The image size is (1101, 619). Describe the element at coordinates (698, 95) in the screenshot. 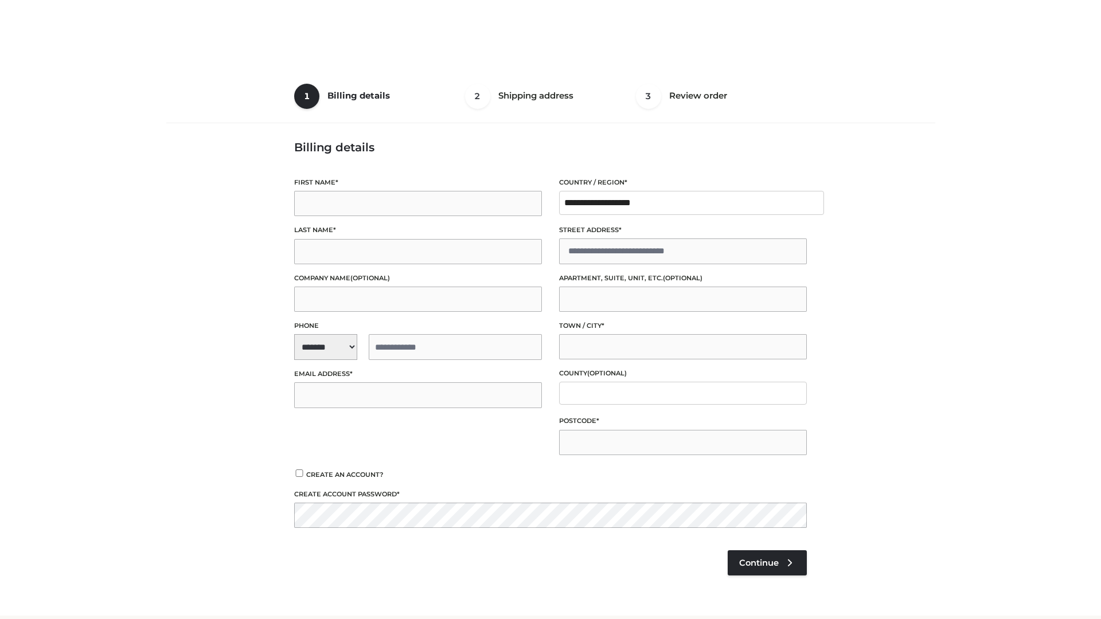

I see `span: Review order` at that location.